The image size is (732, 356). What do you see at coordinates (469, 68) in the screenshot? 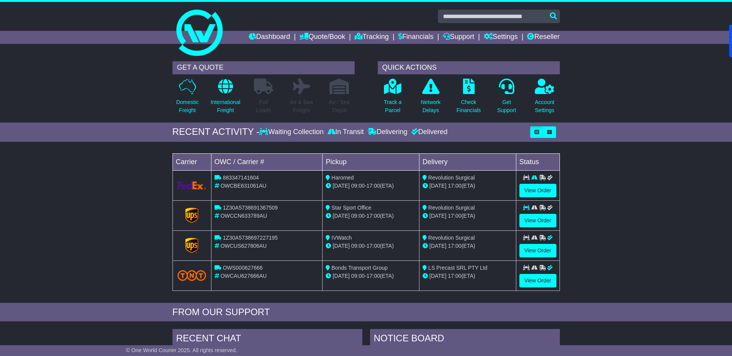
I see `div: QUICK ACTIONS` at bounding box center [469, 68].